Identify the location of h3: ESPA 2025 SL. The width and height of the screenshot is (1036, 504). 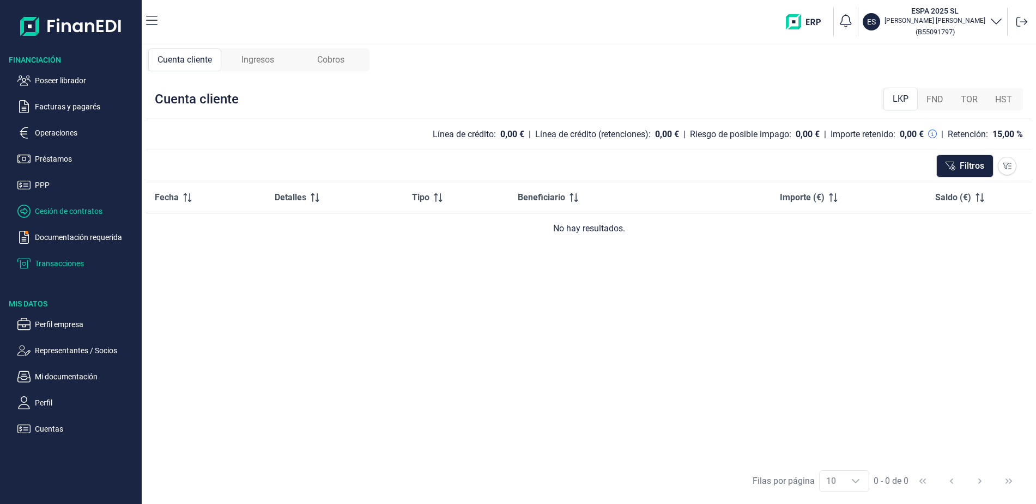
(934, 11).